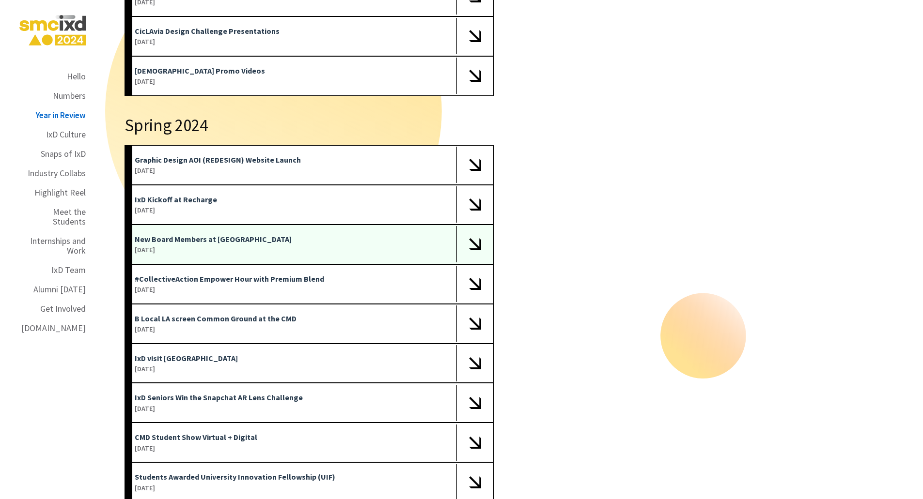 This screenshot has height=499, width=923. Describe the element at coordinates (63, 154) in the screenshot. I see `a: Snaps of IxD` at that location.